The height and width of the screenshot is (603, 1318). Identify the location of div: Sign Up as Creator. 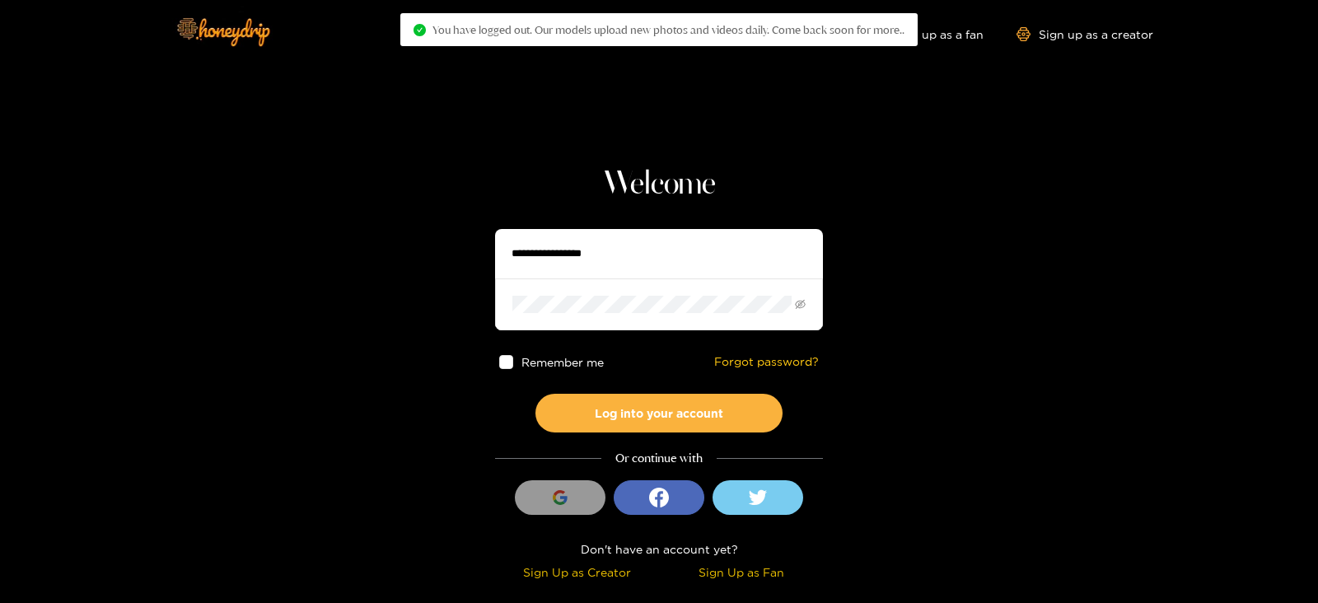
(576, 572).